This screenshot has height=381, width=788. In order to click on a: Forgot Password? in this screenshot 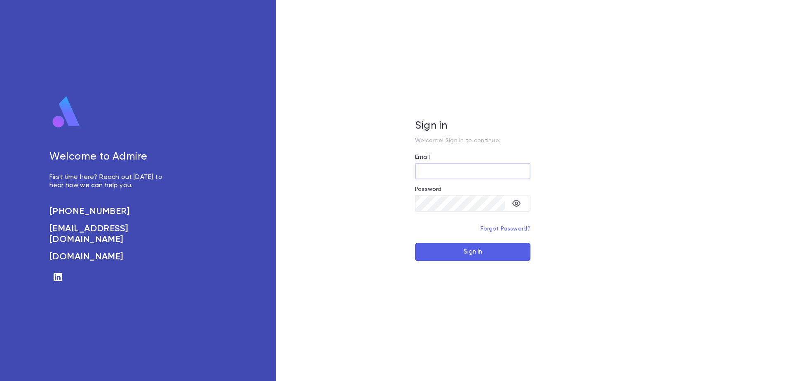, I will do `click(506, 229)`.